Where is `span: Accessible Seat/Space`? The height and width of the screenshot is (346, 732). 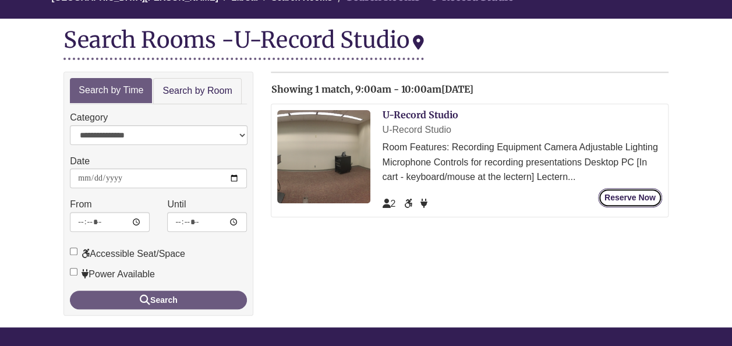 span: Accessible Seat/Space is located at coordinates (410, 203).